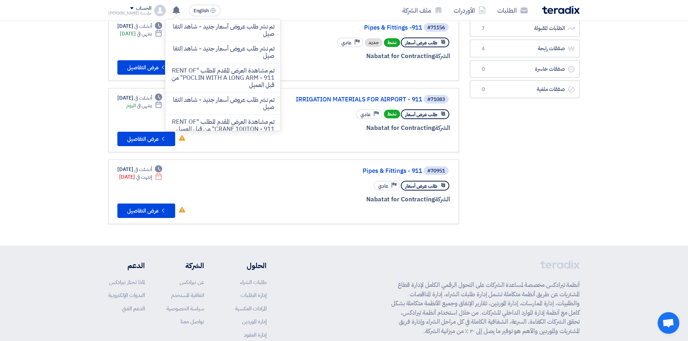 The height and width of the screenshot is (341, 688). What do you see at coordinates (513, 10) in the screenshot?
I see `a: الطلبات` at bounding box center [513, 10].